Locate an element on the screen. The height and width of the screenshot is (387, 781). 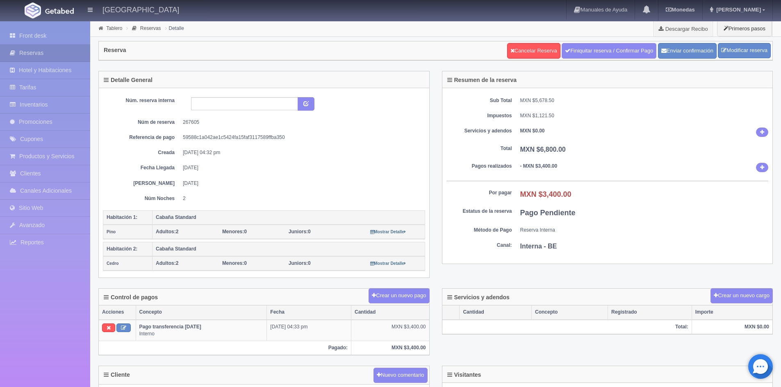
dt: Estatus de la reserva is located at coordinates (479, 211).